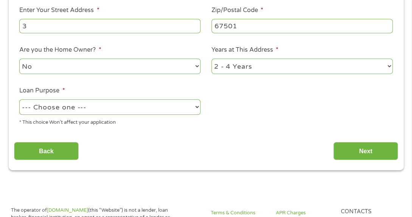 Image resolution: width=412 pixels, height=217 pixels. I want to click on label: Are you the Home Owner?, so click(60, 50).